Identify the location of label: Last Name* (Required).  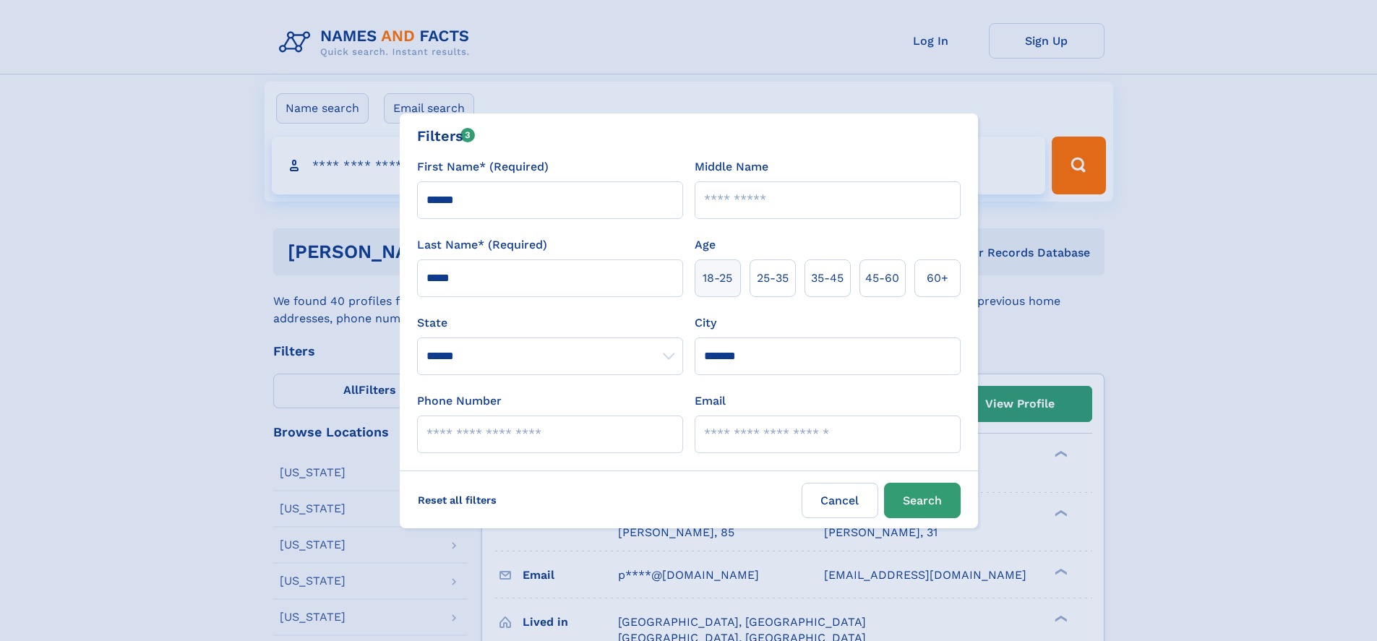
(482, 245).